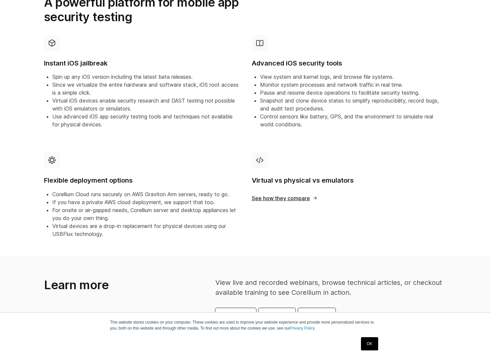 This screenshot has height=359, width=490. I want to click on li: Virtual devices are a drop-in replacement for physical devices using our USBFlux technology., so click(145, 230).